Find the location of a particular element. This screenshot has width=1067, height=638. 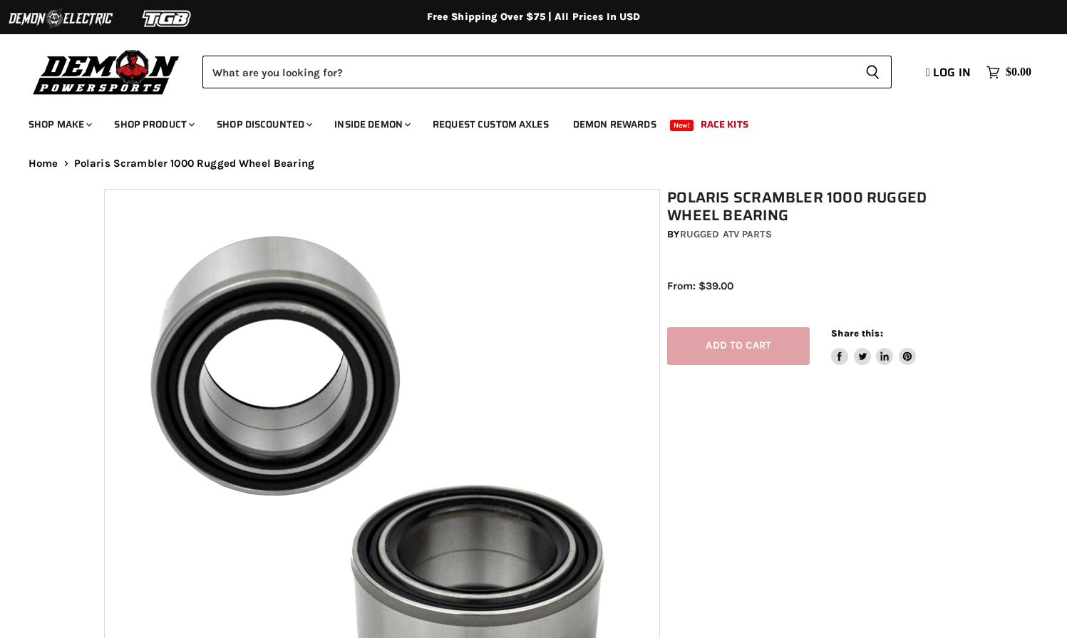

button: Search is located at coordinates (873, 72).